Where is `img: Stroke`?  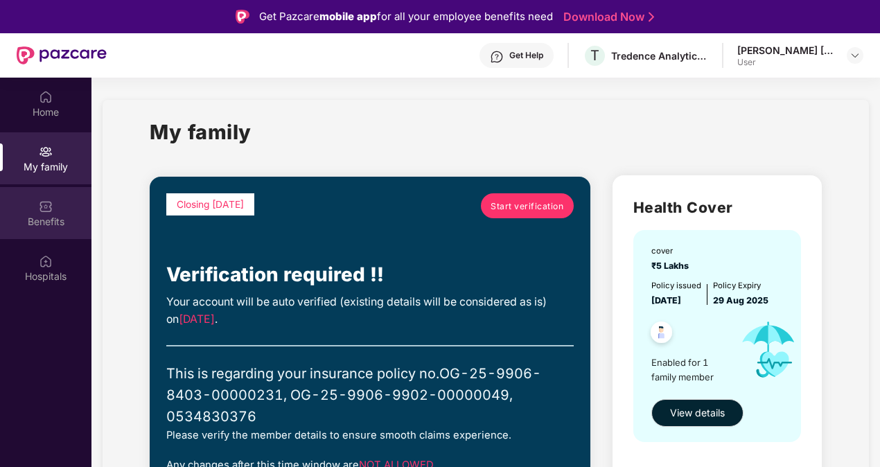
img: Stroke is located at coordinates (651, 17).